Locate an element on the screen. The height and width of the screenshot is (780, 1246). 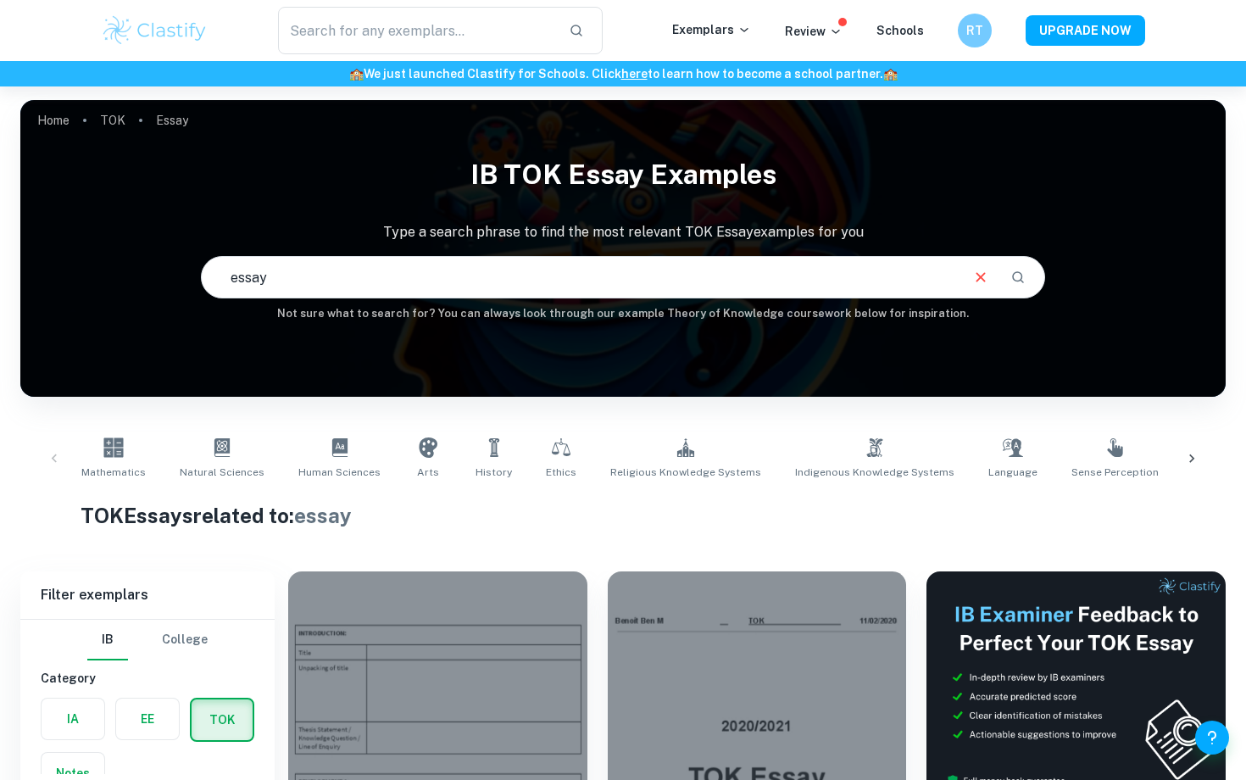
a: TOK is located at coordinates (113, 120).